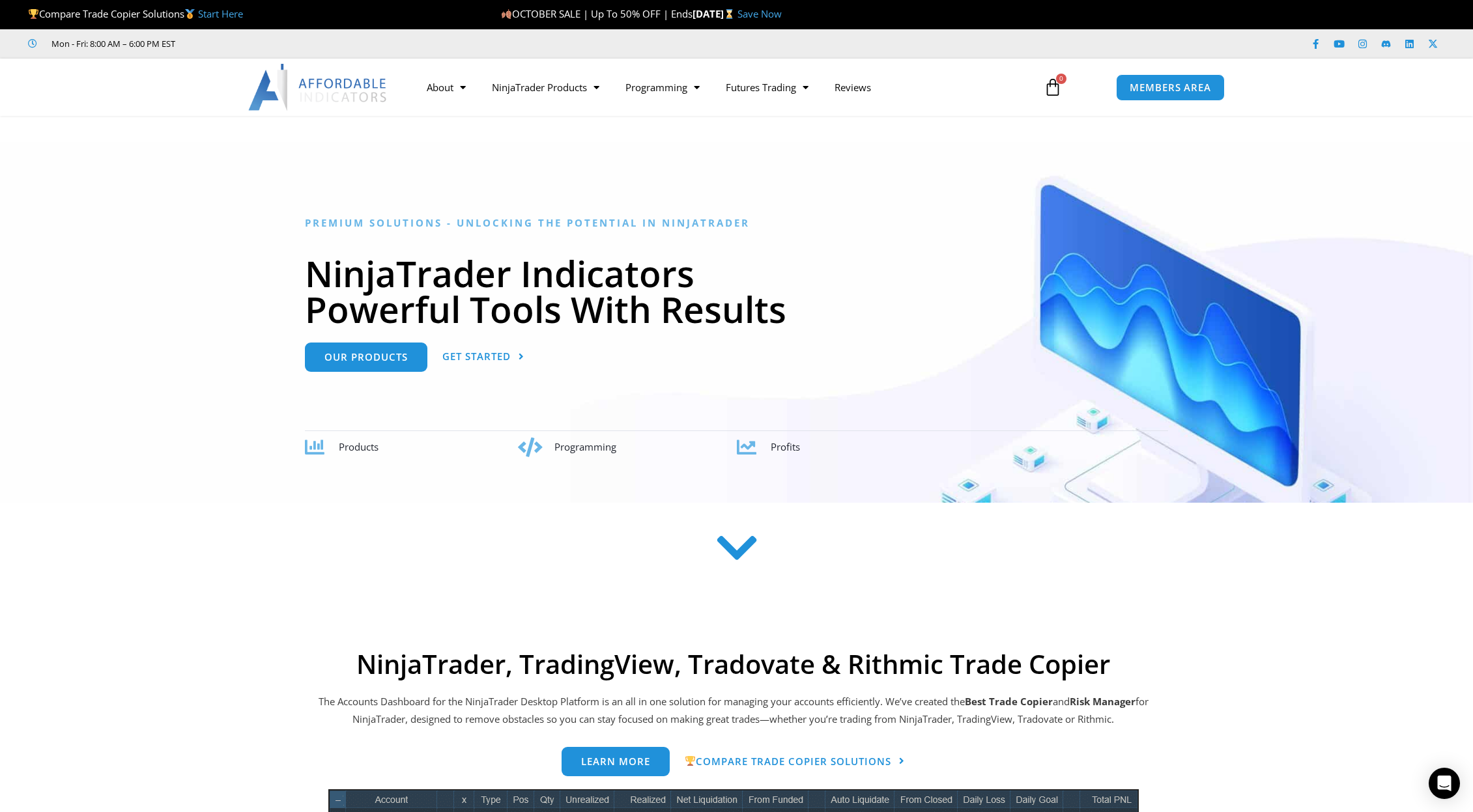  What do you see at coordinates (545, 87) in the screenshot?
I see `a: NinjaTrader Products` at bounding box center [545, 87].